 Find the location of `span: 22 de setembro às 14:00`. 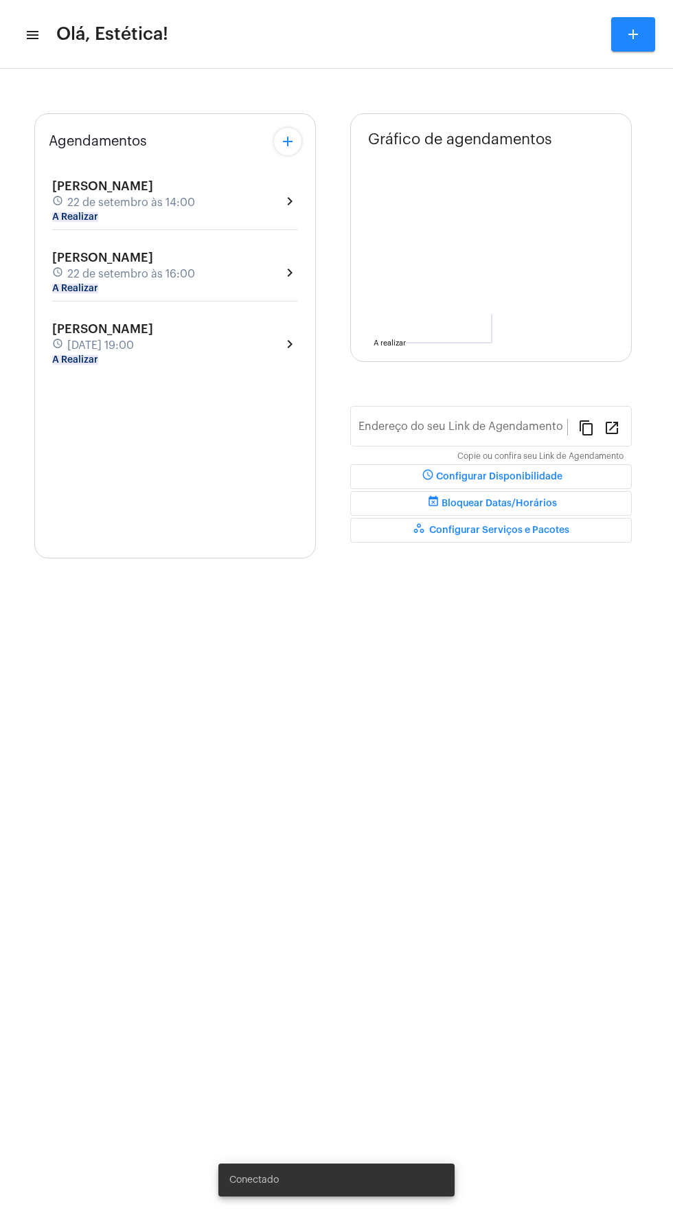

span: 22 de setembro às 14:00 is located at coordinates (131, 203).